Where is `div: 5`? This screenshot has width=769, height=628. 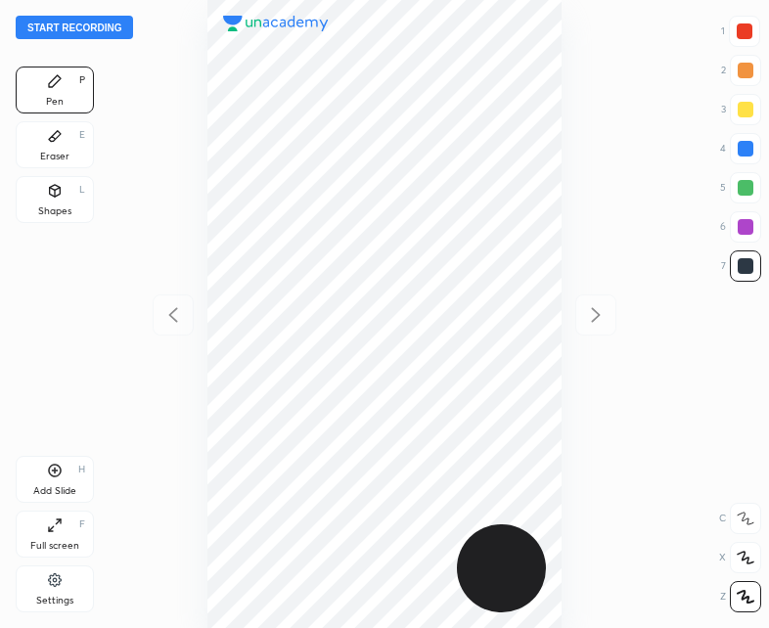 div: 5 is located at coordinates (740, 188).